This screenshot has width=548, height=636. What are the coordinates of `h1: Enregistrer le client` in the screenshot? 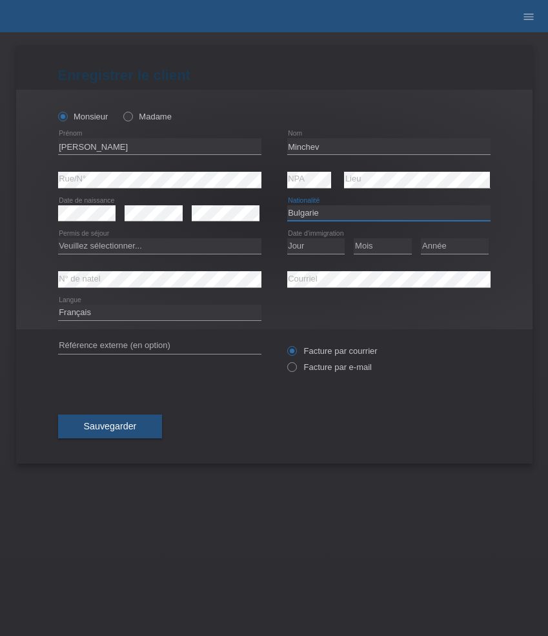 It's located at (274, 75).